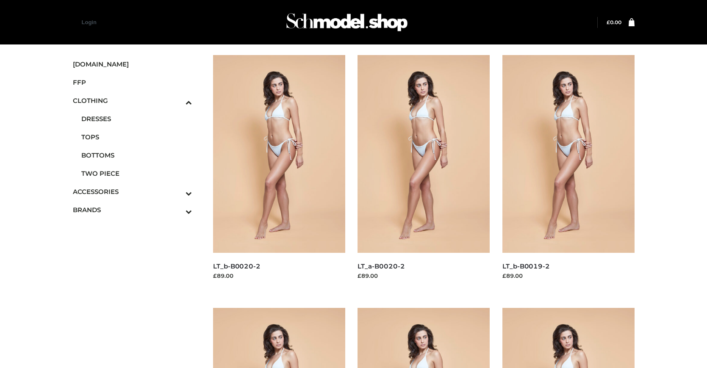 This screenshot has width=707, height=368. Describe the element at coordinates (347, 22) in the screenshot. I see `a: Schmodel Admin 964` at that location.